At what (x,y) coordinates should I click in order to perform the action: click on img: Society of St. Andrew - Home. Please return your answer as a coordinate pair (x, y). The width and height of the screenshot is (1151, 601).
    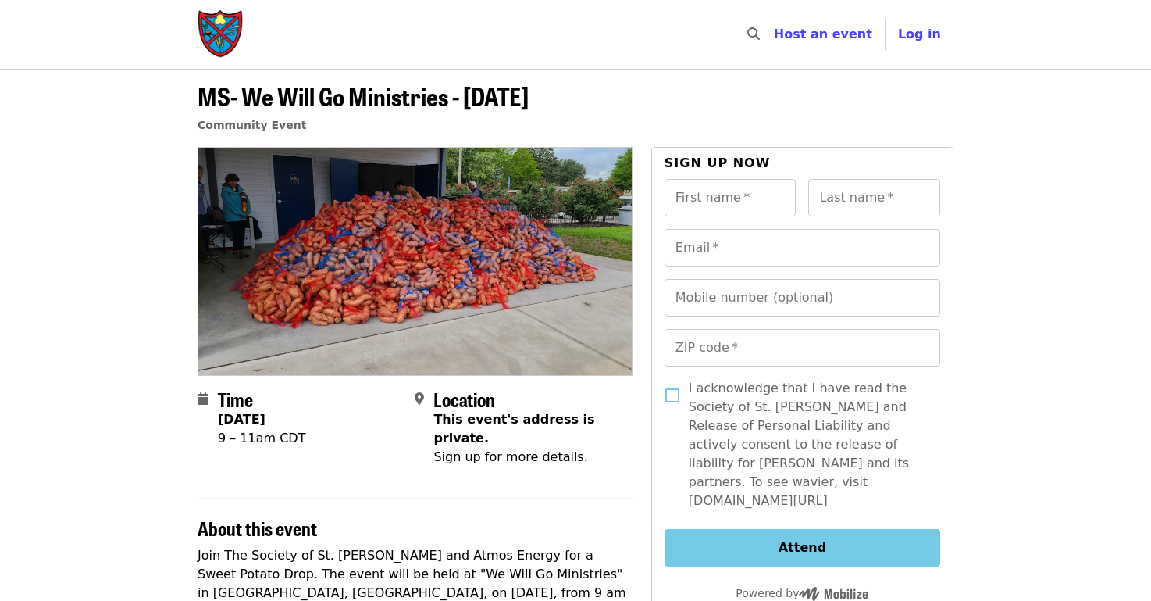
    Looking at the image, I should click on (221, 34).